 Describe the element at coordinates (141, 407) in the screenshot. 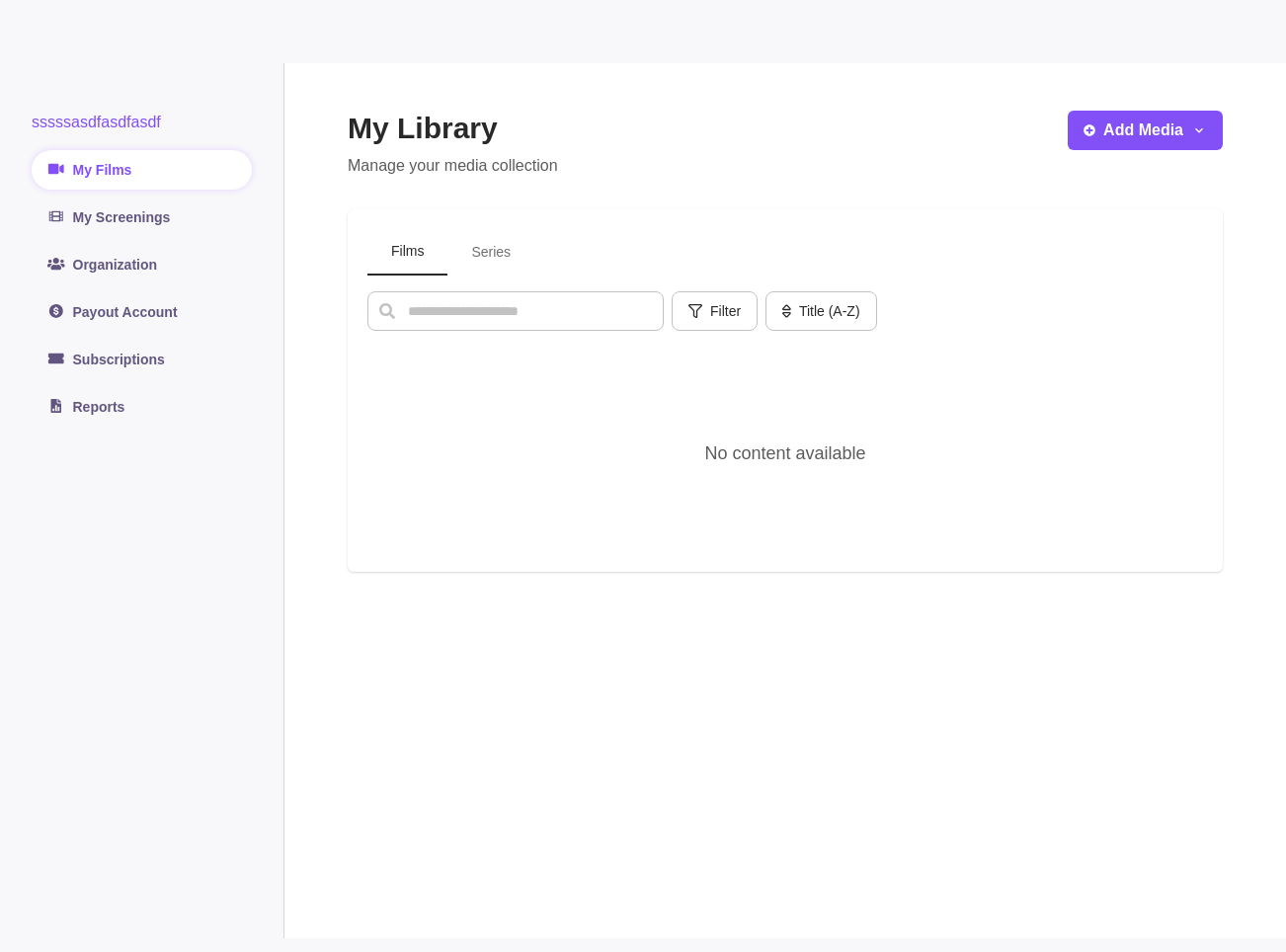

I see `a: Reports` at that location.